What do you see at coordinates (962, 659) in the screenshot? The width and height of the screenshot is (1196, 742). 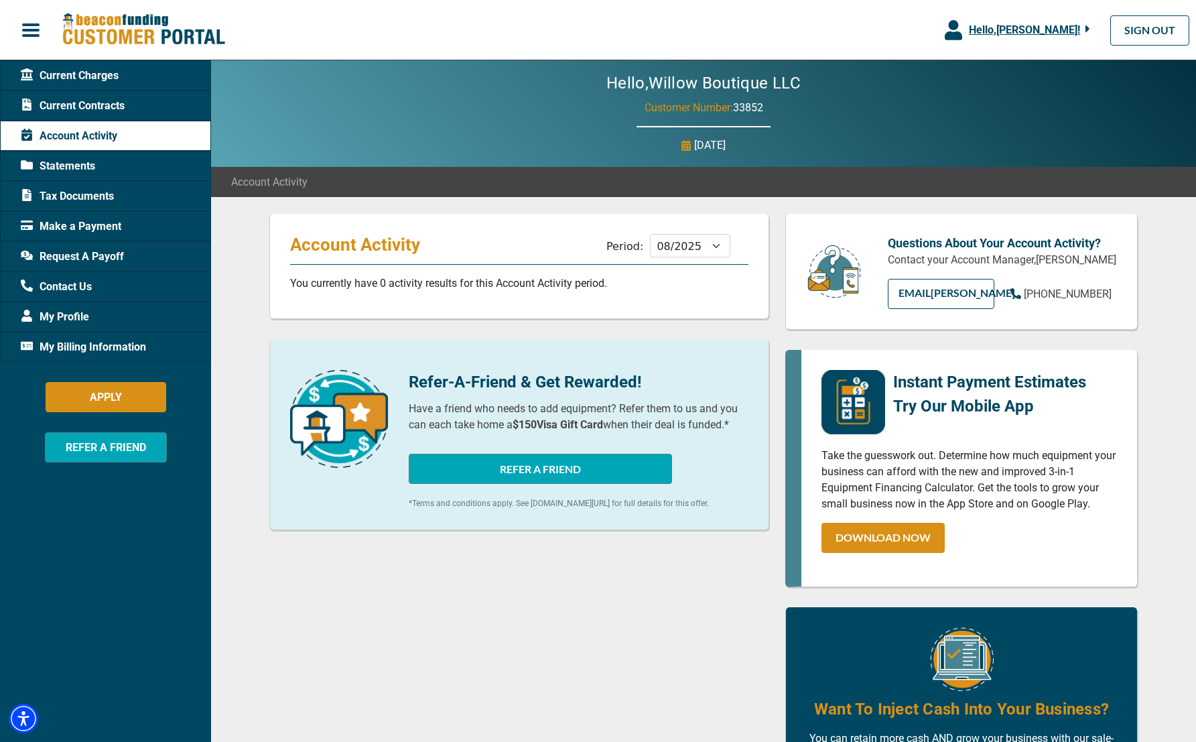 I see `img: Equipment Financing Online Image` at bounding box center [962, 659].